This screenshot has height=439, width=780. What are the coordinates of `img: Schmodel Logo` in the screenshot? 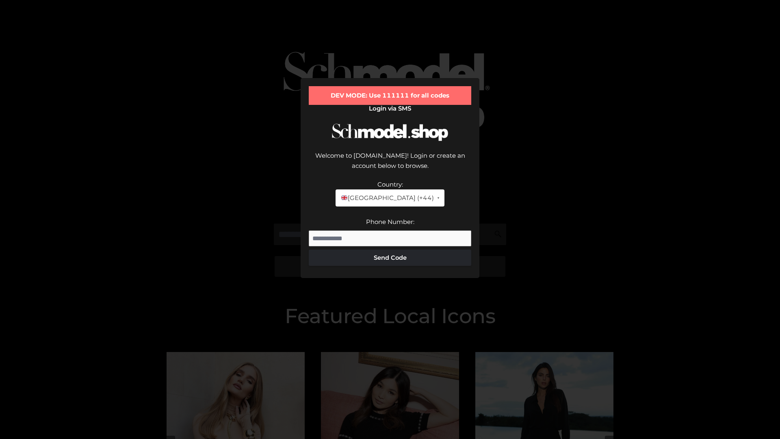 It's located at (390, 132).